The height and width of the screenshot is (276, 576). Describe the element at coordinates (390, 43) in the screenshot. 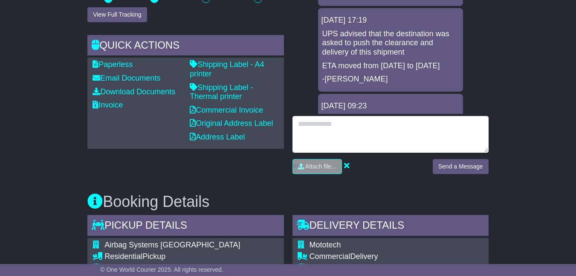

I see `p: UPS advised that the destination was asked to push the clearance and delivery of this shipment` at that location.